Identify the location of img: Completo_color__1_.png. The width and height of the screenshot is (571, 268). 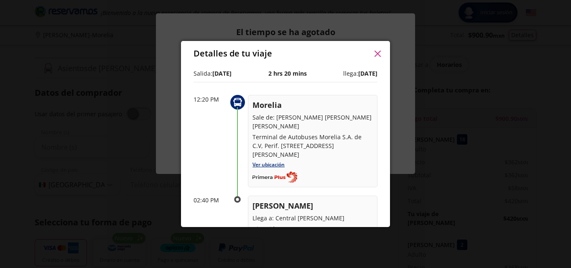
(274, 177).